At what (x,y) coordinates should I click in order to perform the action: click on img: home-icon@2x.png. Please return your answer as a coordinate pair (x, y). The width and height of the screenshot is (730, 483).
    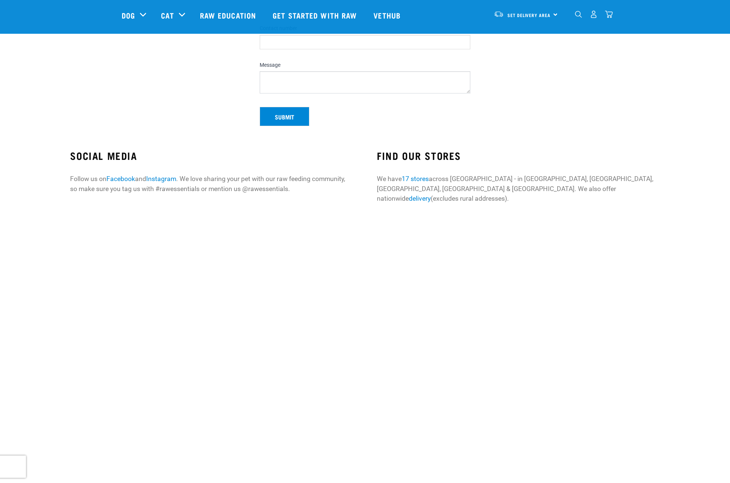
    Looking at the image, I should click on (609, 14).